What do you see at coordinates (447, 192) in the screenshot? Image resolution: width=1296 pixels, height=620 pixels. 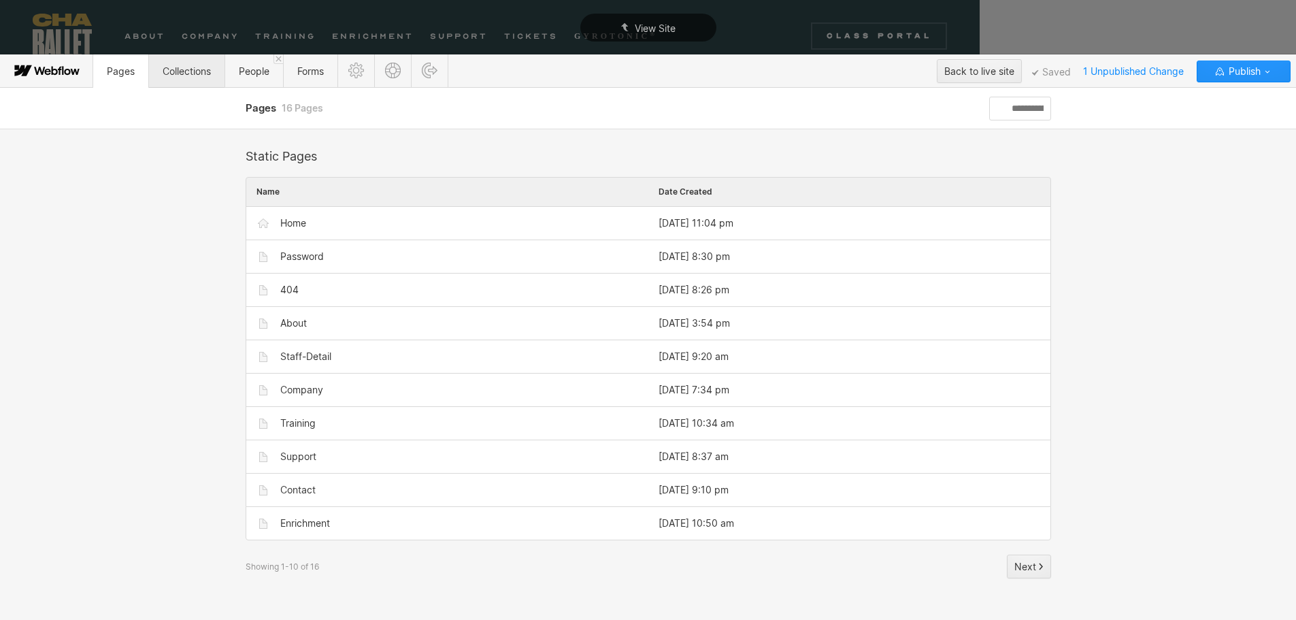 I see `div: Name` at bounding box center [447, 192].